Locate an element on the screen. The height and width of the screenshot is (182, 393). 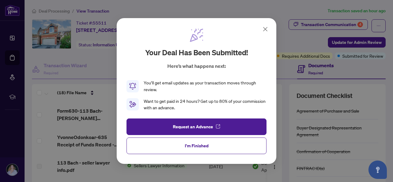
p: Here’s what happens next: is located at coordinates (197, 66).